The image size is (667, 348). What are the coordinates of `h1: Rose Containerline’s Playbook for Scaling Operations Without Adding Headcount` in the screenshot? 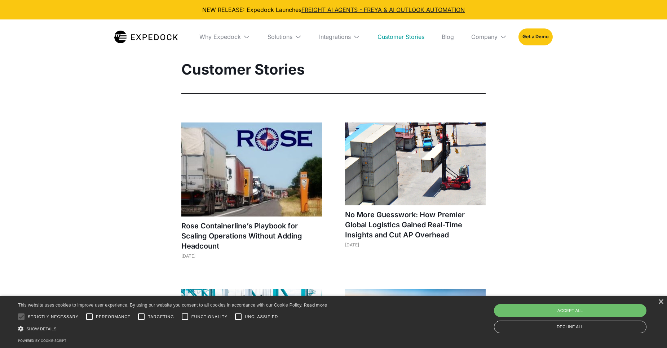 It's located at (252, 236).